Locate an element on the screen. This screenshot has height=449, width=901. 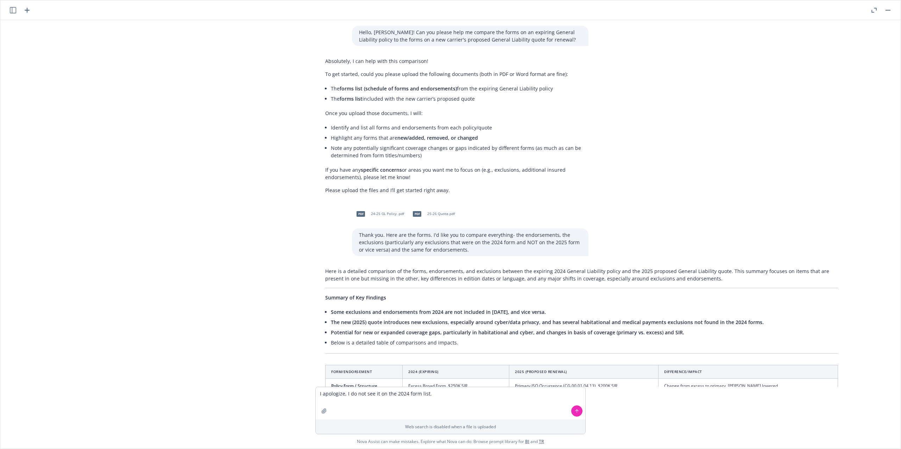
p: Absolutely, I can help with this comparison! is located at coordinates (453, 61).